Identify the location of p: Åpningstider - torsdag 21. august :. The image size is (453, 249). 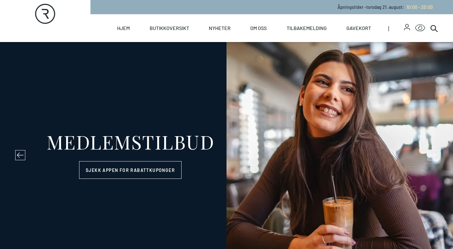
(385, 7).